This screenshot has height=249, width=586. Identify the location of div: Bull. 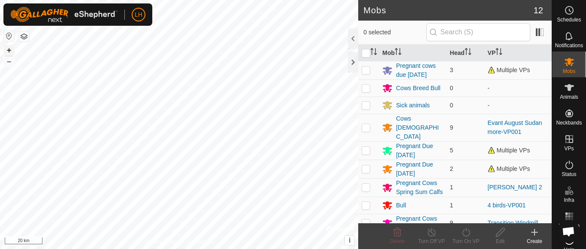
(401, 205).